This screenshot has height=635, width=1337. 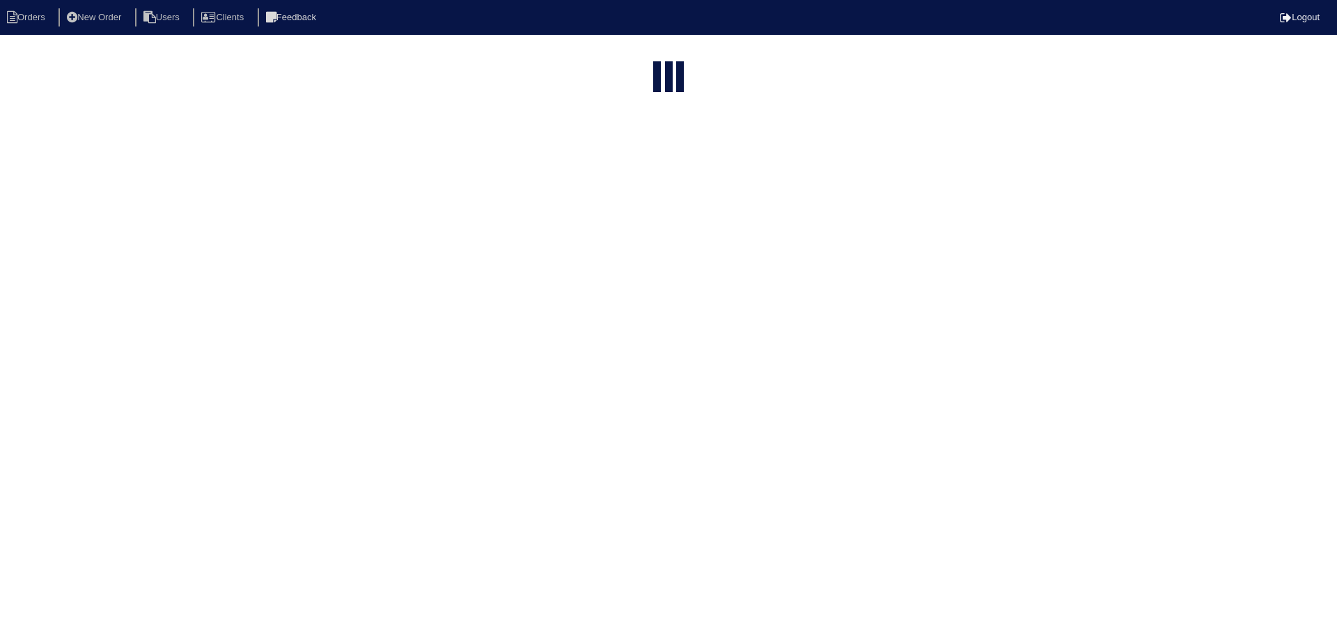 I want to click on div: loading..., so click(x=669, y=78).